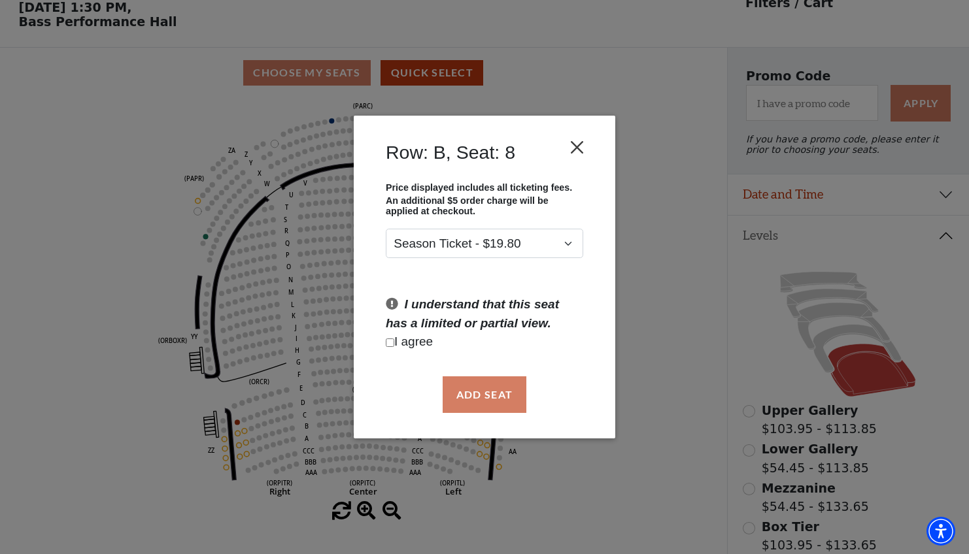  What do you see at coordinates (941, 532) in the screenshot?
I see `div: Accessibility Menu` at bounding box center [941, 532].